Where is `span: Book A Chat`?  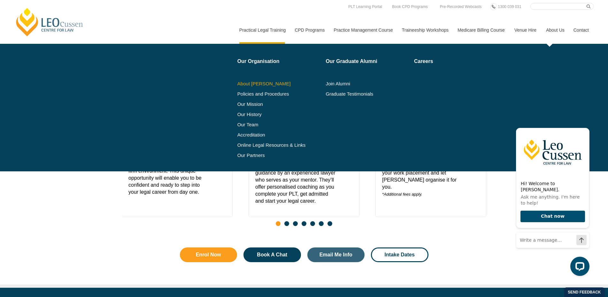 span: Book A Chat is located at coordinates (272, 255).